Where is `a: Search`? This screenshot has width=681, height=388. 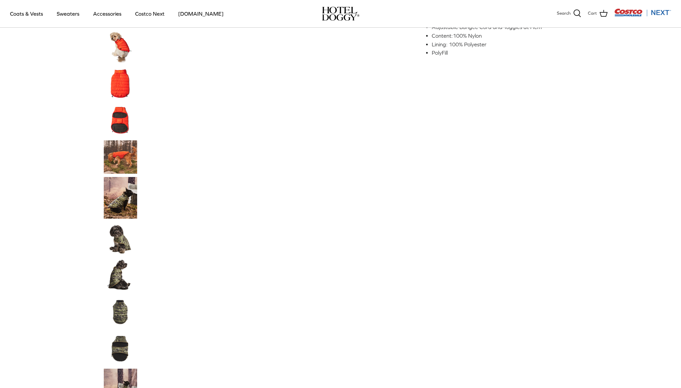
a: Search is located at coordinates (569, 14).